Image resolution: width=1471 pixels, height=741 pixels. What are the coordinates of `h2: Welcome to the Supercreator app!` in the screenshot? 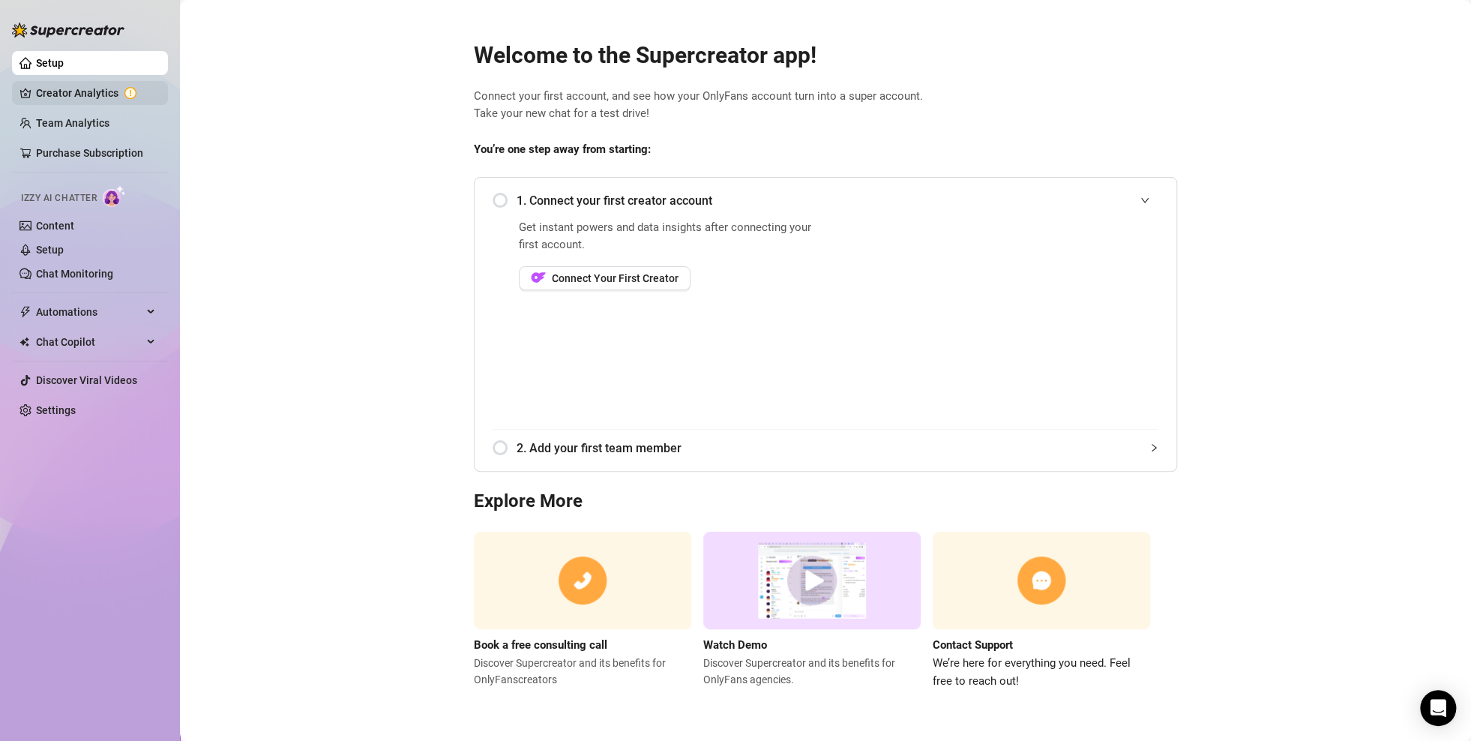 It's located at (825, 55).